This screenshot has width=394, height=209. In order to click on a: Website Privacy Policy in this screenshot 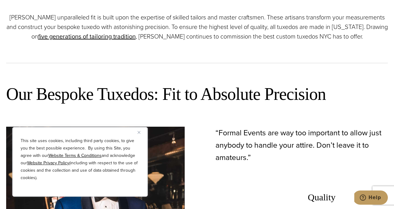, I will do `click(48, 163)`.